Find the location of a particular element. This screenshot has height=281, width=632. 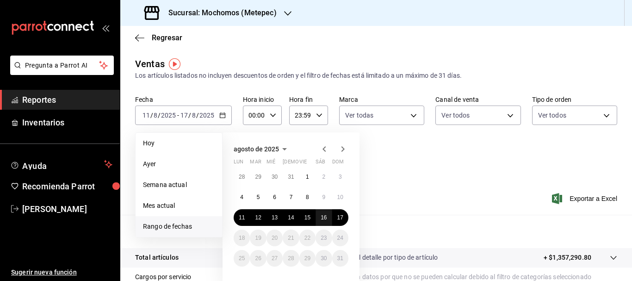

span: Rango de fechas is located at coordinates (179, 226).